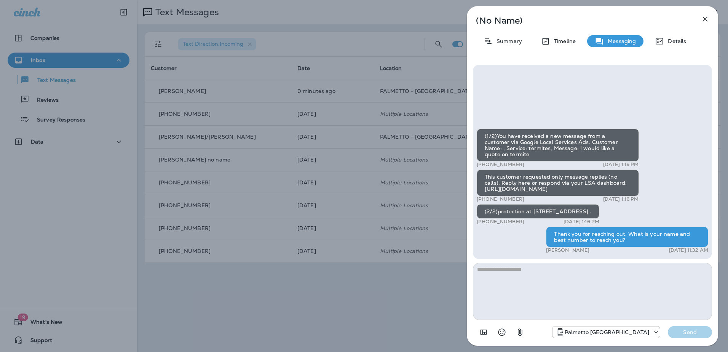  What do you see at coordinates (501, 332) in the screenshot?
I see `button: Select an emoji` at bounding box center [501, 332].